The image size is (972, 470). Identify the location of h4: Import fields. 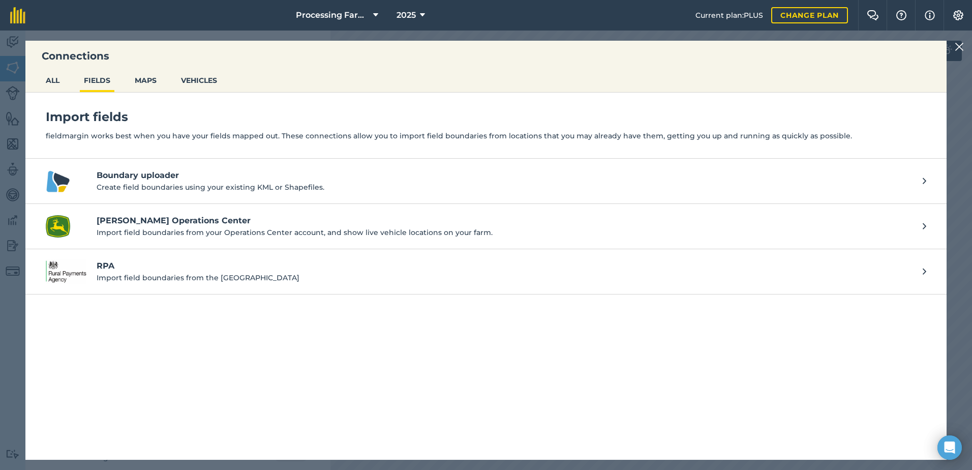
(486, 117).